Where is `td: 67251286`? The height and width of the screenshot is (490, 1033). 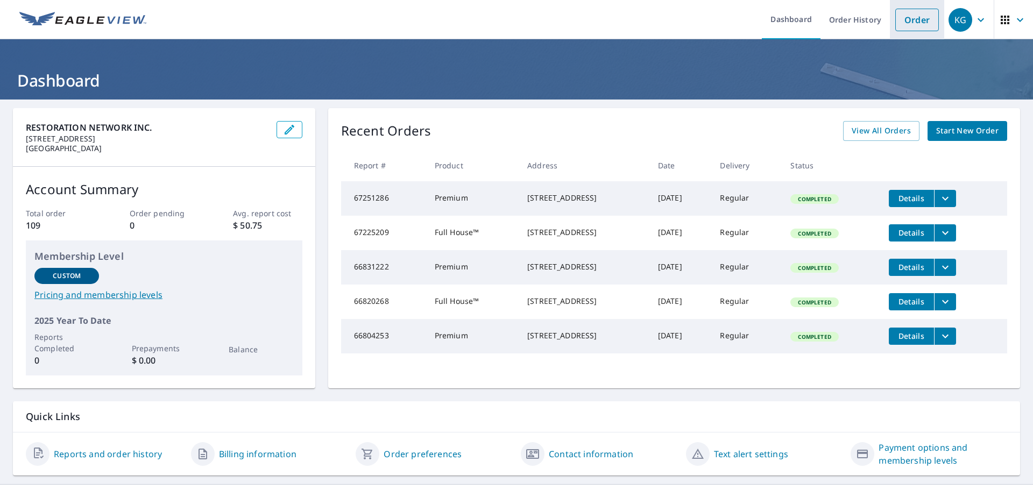 td: 67251286 is located at coordinates (384, 199).